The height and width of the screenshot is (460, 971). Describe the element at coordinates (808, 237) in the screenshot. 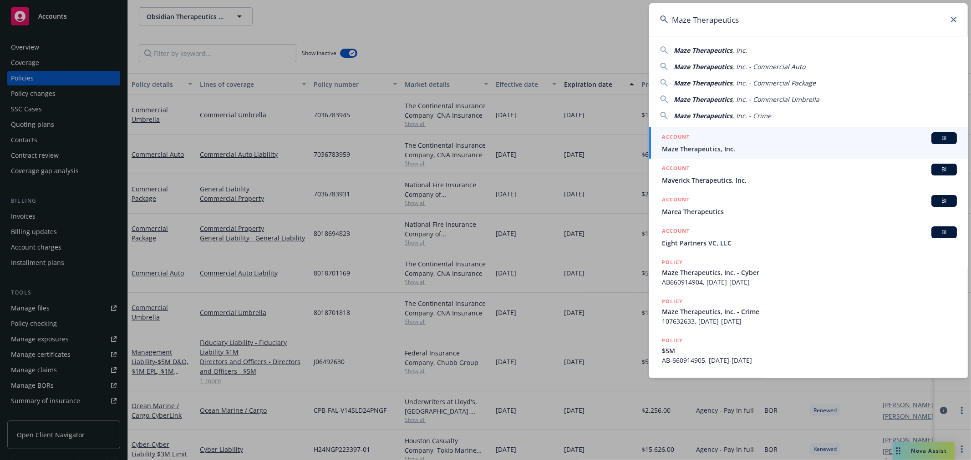

I see `a: ACCOUNTBIEight Partners VC, LLC` at that location.